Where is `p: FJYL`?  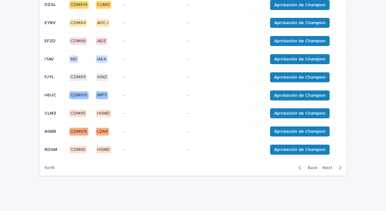 p: FJYL is located at coordinates (50, 76).